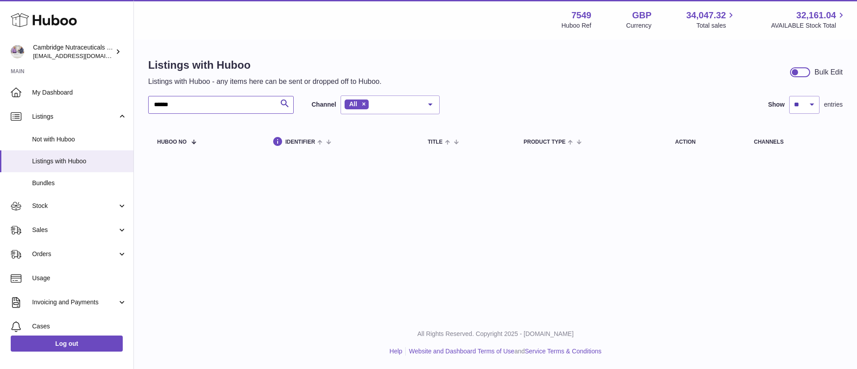 Image resolution: width=857 pixels, height=369 pixels. Describe the element at coordinates (816, 15) in the screenshot. I see `span: 32,161.04` at that location.